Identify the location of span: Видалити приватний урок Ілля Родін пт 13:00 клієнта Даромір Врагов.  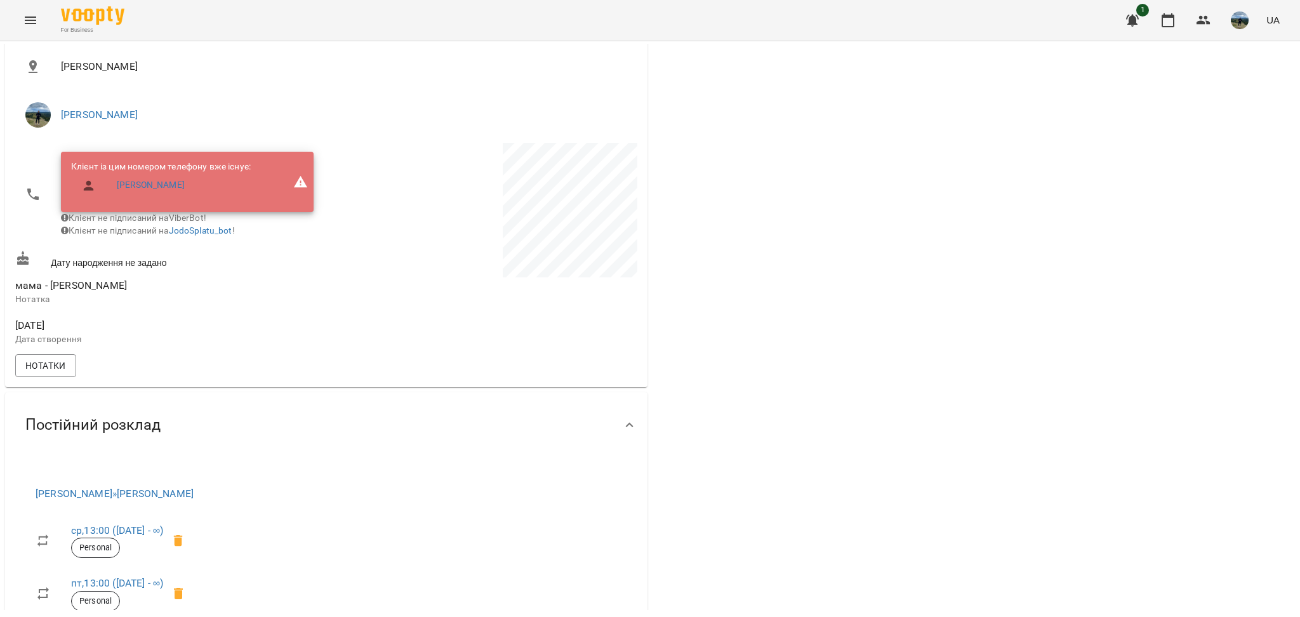
(178, 594).